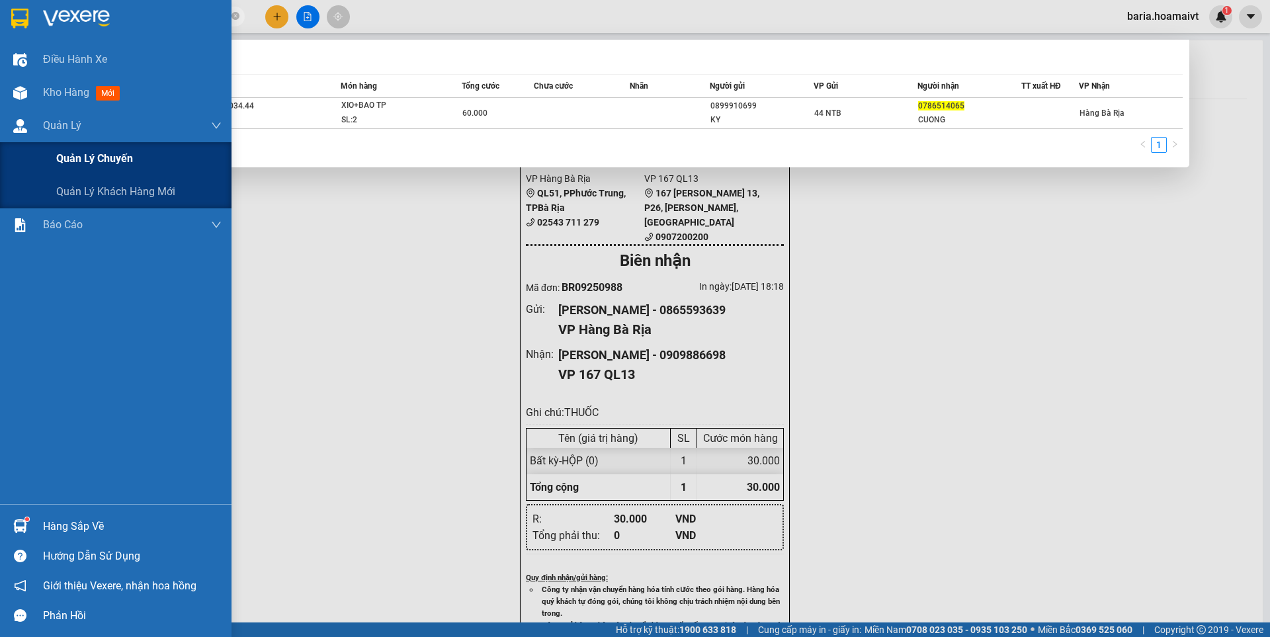 This screenshot has height=637, width=1270. I want to click on li: Next Page, so click(1175, 145).